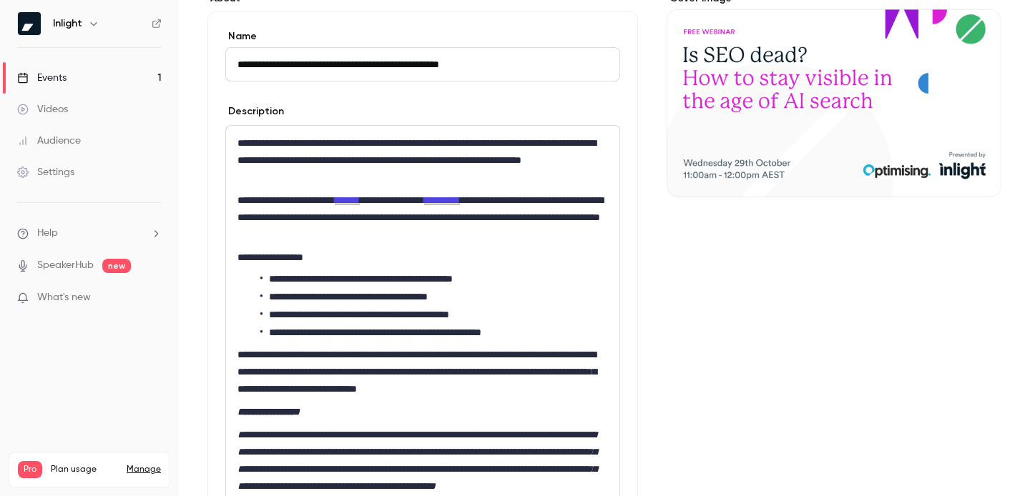 This screenshot has width=1030, height=496. Describe the element at coordinates (46, 172) in the screenshot. I see `div: Settings` at that location.